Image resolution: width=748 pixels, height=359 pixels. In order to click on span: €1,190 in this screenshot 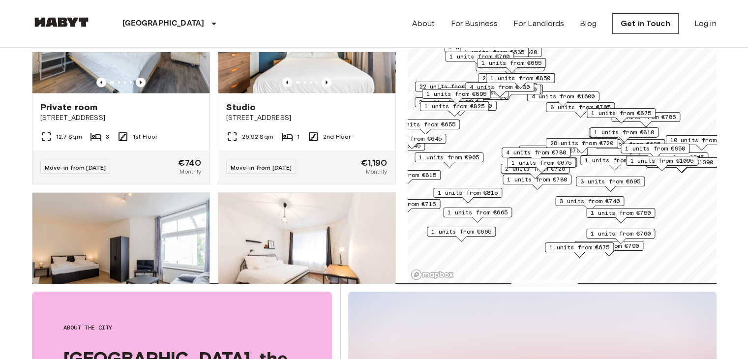, I will do `click(374, 163)`.